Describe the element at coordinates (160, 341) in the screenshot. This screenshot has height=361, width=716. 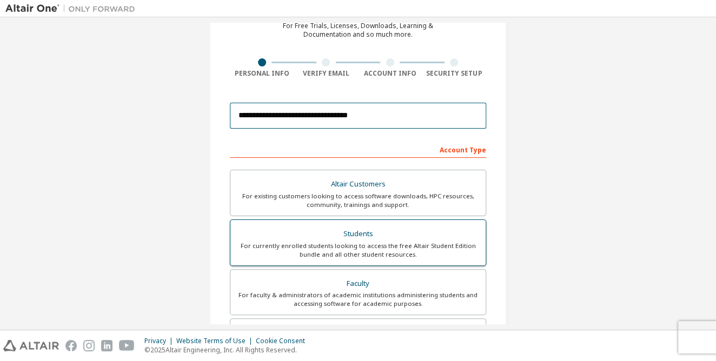
I see `div: Privacy` at that location.